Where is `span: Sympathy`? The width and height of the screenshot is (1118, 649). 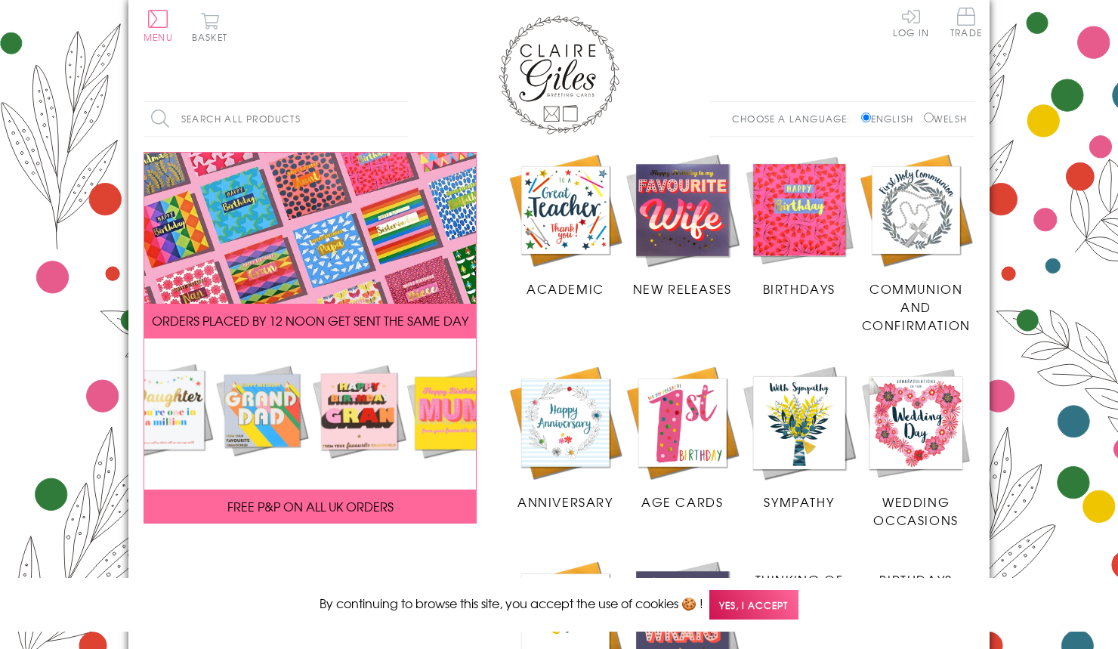 span: Sympathy is located at coordinates (799, 502).